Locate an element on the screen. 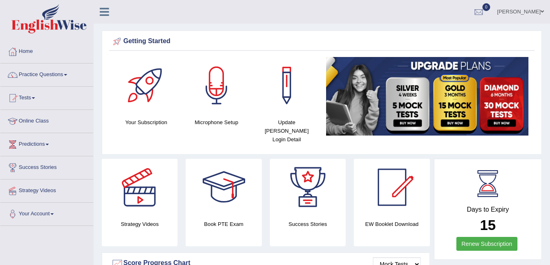 The width and height of the screenshot is (550, 265). a: Your Account is located at coordinates (47, 213).